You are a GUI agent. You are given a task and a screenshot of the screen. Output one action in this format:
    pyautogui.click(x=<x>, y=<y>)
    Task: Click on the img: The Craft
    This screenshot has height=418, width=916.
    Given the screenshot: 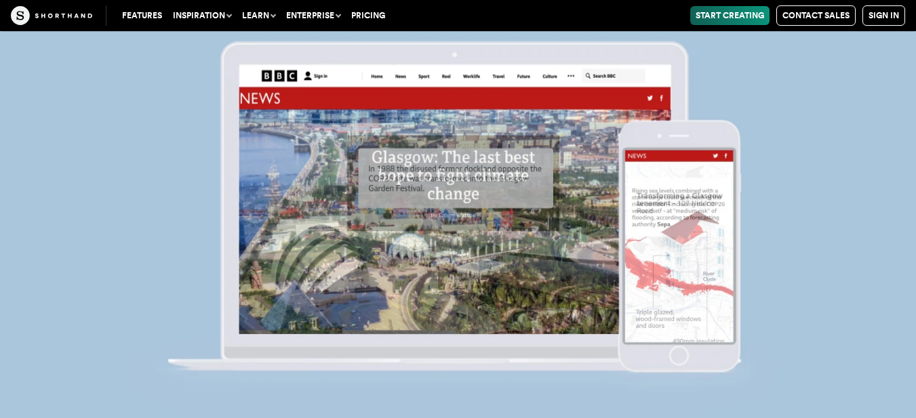 What is the action you would take?
    pyautogui.click(x=52, y=16)
    